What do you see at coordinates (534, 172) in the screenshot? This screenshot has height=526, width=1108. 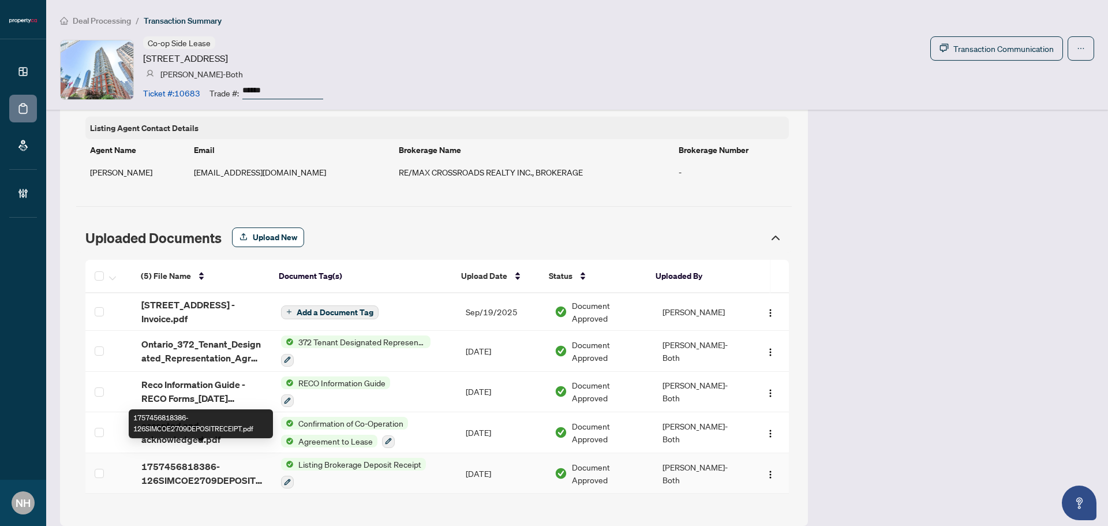 I see `td: RE/MAX CROSSROADS REALTY INC., BROKERAGE` at bounding box center [534, 172].